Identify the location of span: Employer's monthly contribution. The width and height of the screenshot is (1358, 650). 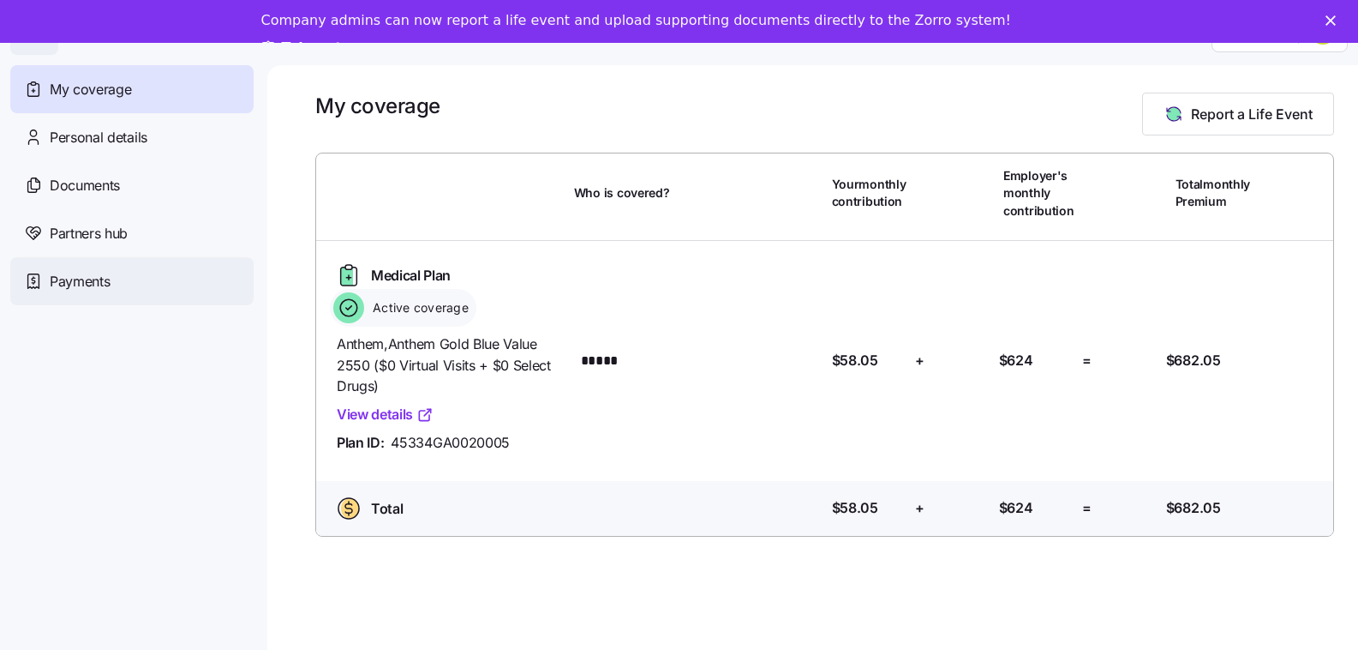
(1040, 193).